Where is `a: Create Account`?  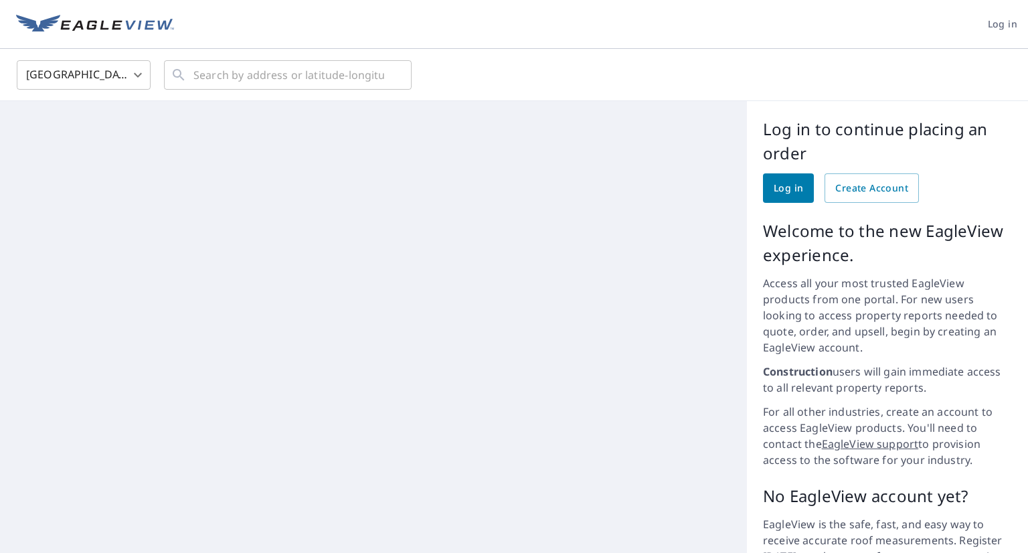 a: Create Account is located at coordinates (872, 188).